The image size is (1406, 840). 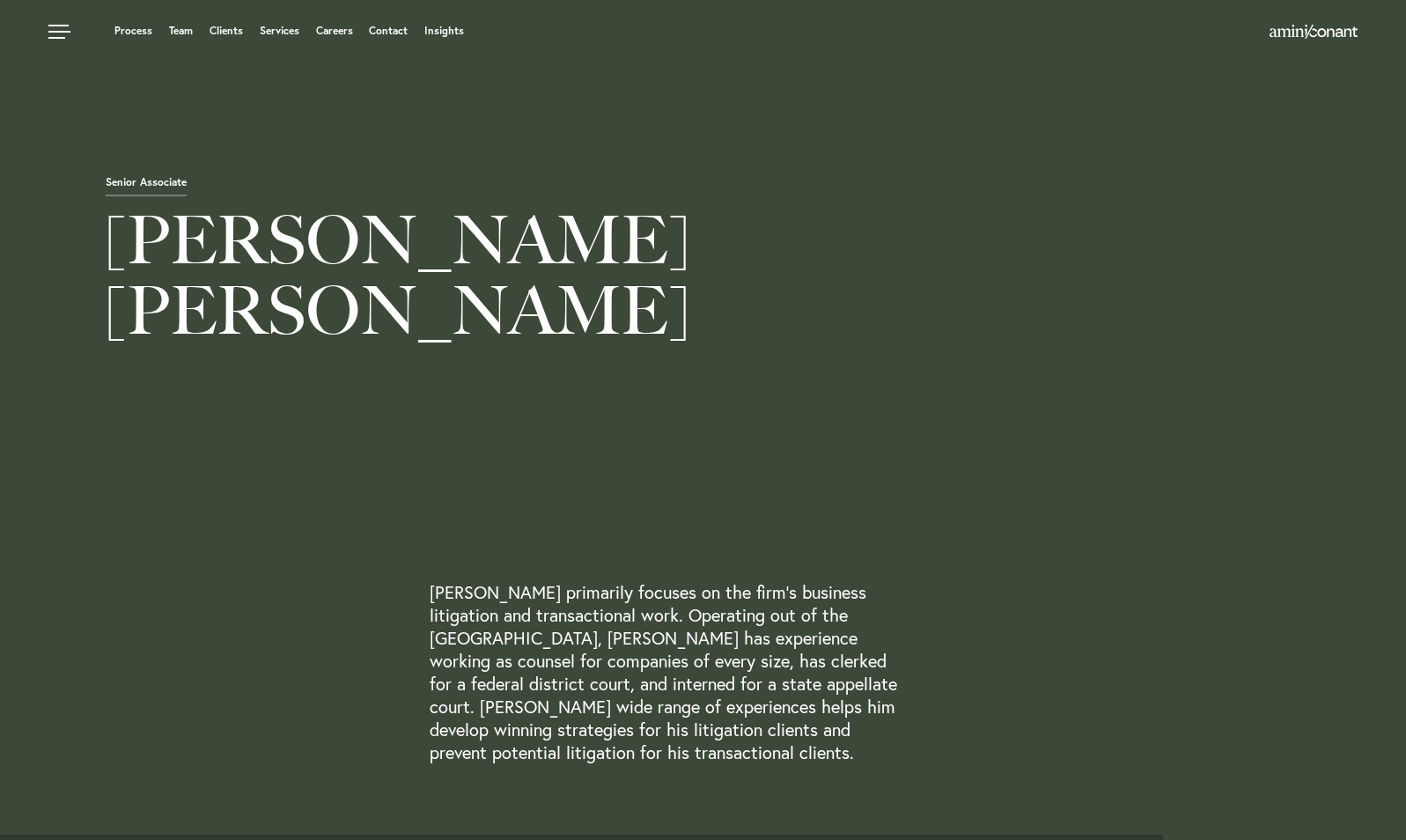 What do you see at coordinates (133, 31) in the screenshot?
I see `a: Process` at bounding box center [133, 31].